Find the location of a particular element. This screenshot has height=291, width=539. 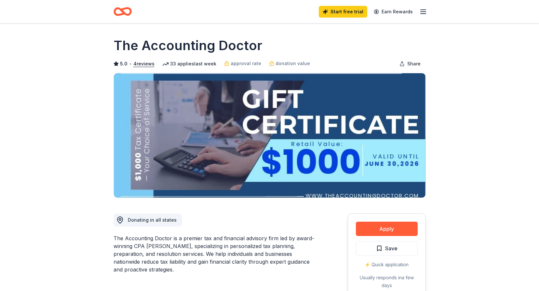

h1: The Accounting Doctor is located at coordinates (188, 45).